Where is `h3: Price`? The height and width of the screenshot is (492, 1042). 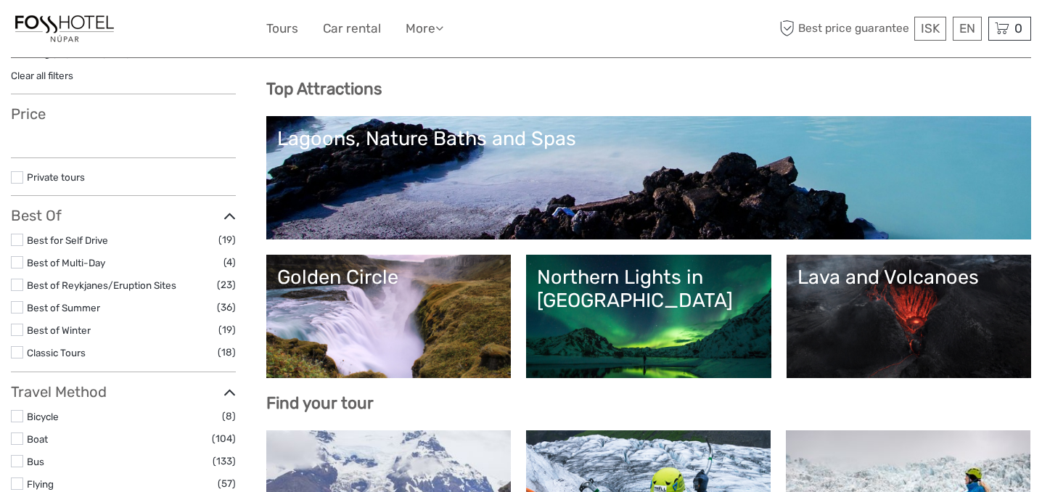 h3: Price is located at coordinates (123, 114).